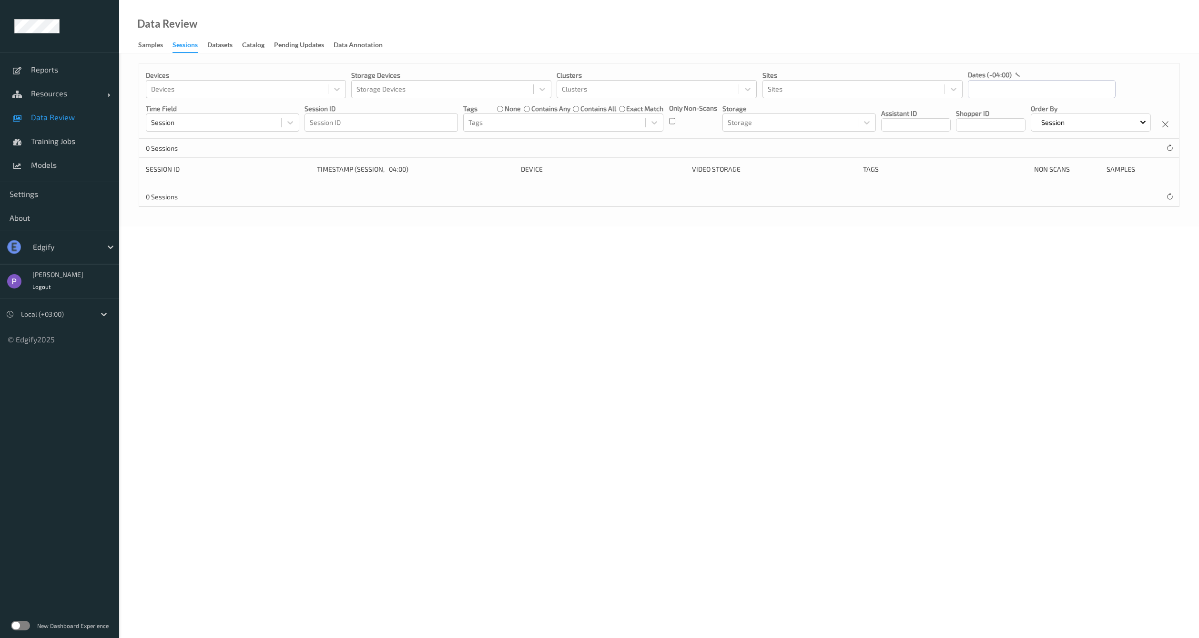  What do you see at coordinates (693, 108) in the screenshot?
I see `p: Only Non-Scans` at bounding box center [693, 108].